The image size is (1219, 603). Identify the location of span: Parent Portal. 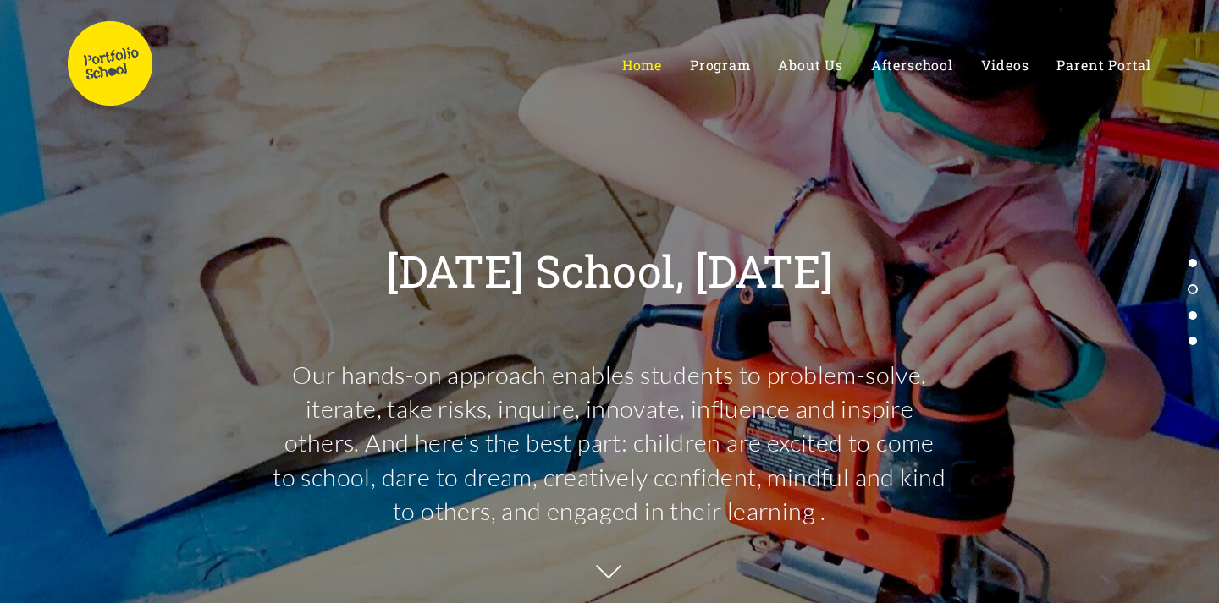
(1103, 64).